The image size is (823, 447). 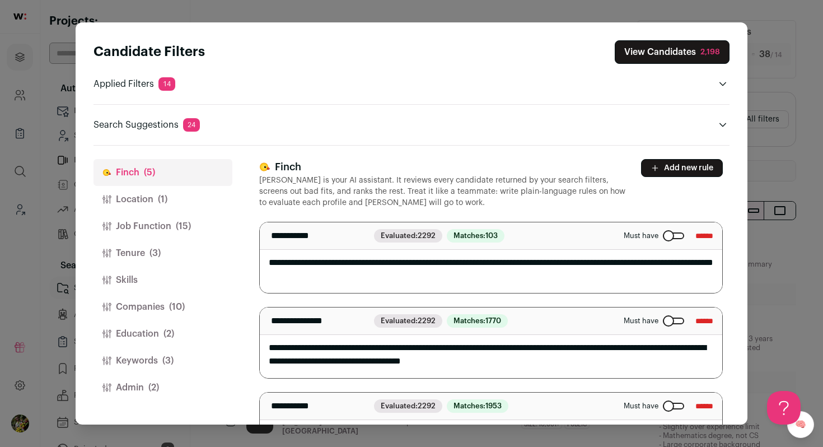 I want to click on span: 1953, so click(x=494, y=406).